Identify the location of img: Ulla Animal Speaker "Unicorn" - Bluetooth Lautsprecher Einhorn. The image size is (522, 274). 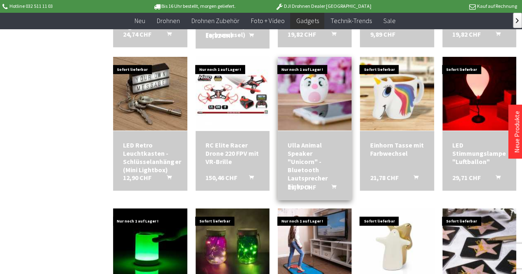
(314, 94).